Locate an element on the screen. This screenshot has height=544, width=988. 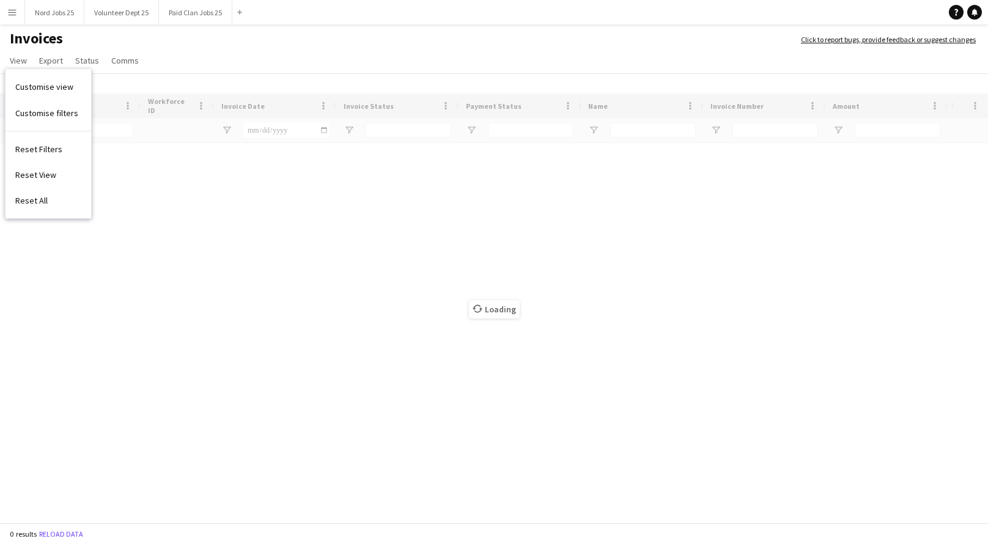
a: View is located at coordinates (18, 61).